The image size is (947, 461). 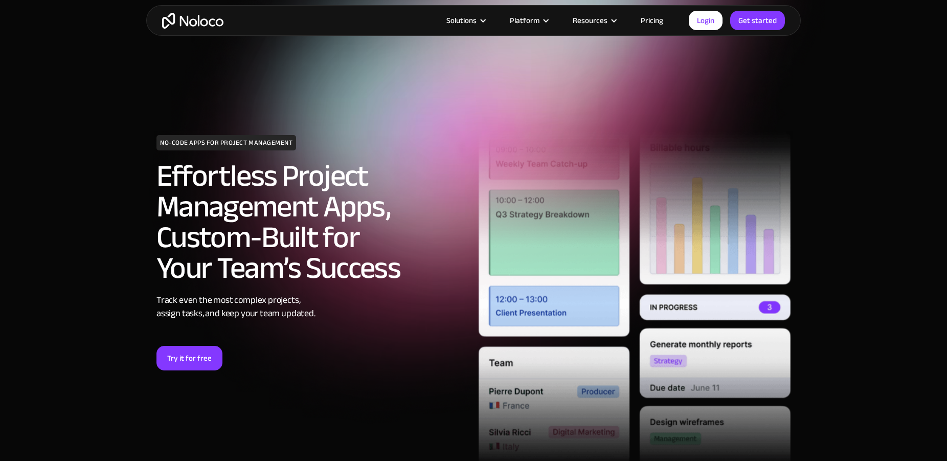 I want to click on a: Pricing, so click(x=652, y=20).